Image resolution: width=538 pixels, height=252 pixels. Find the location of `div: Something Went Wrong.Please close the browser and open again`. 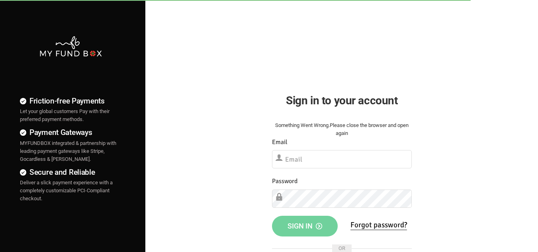

div: Something Went Wrong.Please close the browser and open again is located at coordinates (342, 129).